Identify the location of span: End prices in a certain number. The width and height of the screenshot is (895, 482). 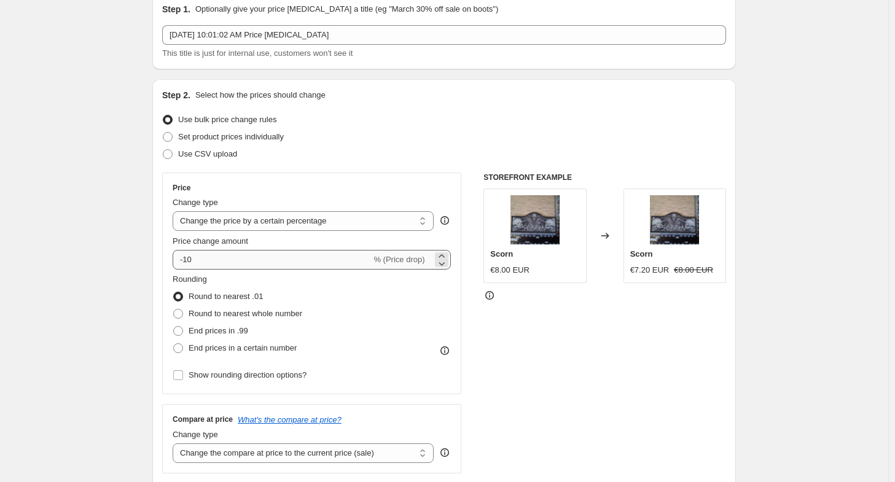
(243, 348).